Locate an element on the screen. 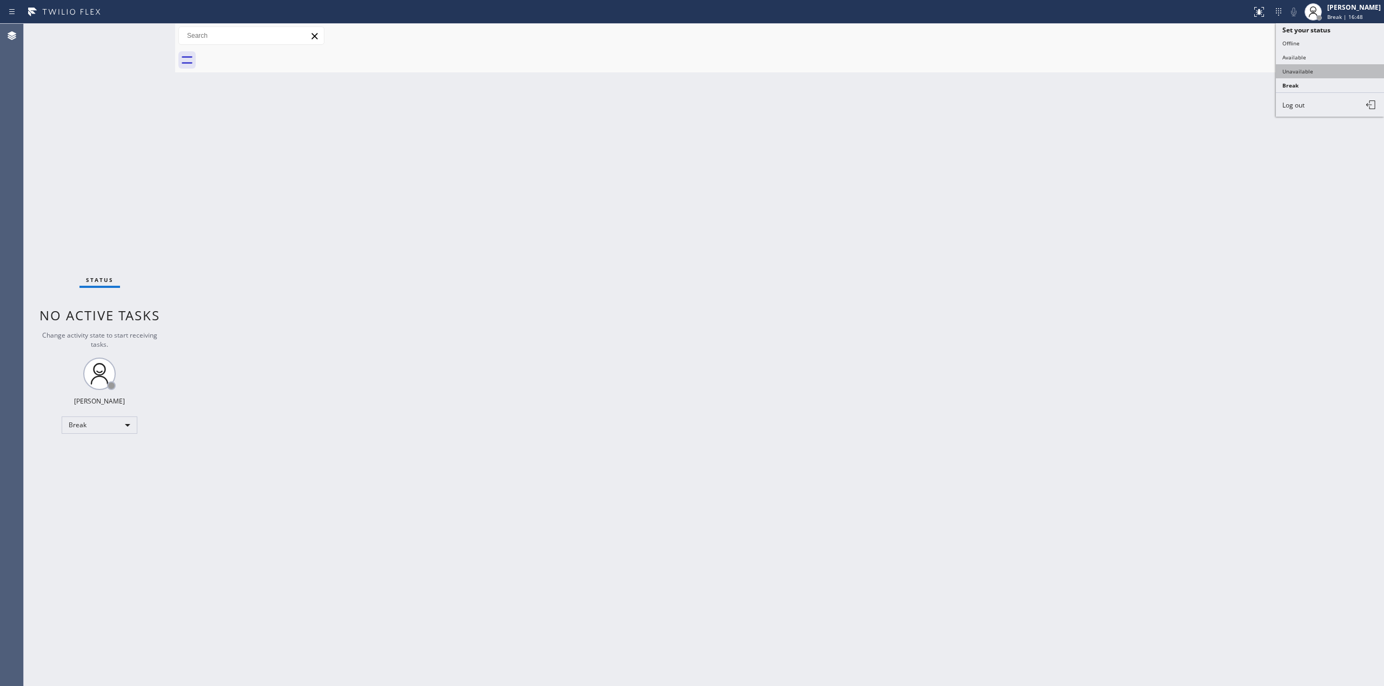 The width and height of the screenshot is (1384, 686). span: Break | 16:48 is located at coordinates (1345, 17).